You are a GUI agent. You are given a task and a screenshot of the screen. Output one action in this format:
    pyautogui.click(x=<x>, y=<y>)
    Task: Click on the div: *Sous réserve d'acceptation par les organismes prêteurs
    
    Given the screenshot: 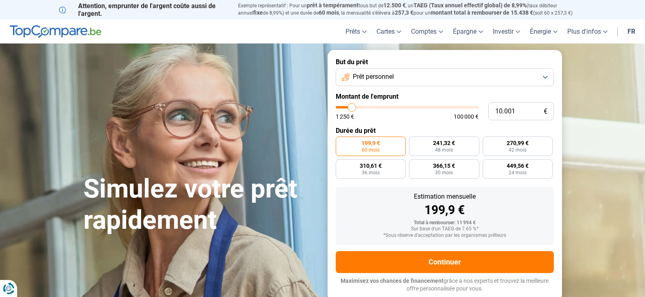 What is the action you would take?
    pyautogui.click(x=445, y=236)
    